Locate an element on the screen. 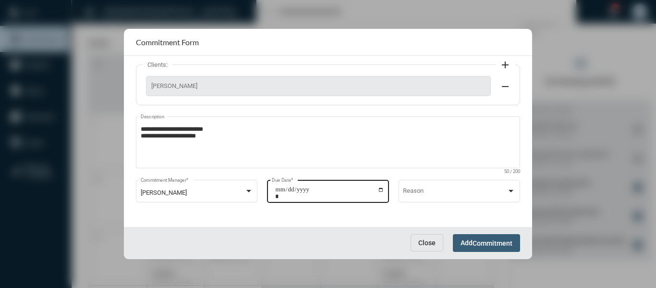 The image size is (656, 288). mat-icon: add is located at coordinates (505, 65).